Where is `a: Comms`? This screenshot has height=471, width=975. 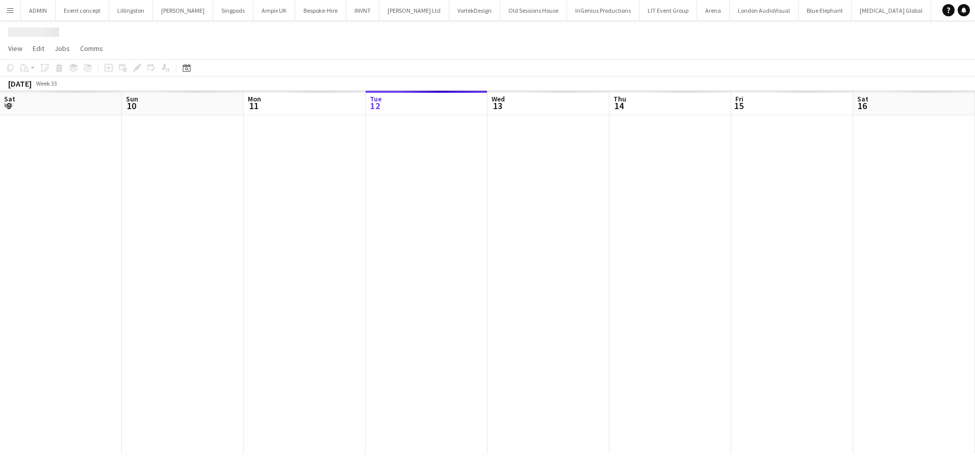 a: Comms is located at coordinates (91, 48).